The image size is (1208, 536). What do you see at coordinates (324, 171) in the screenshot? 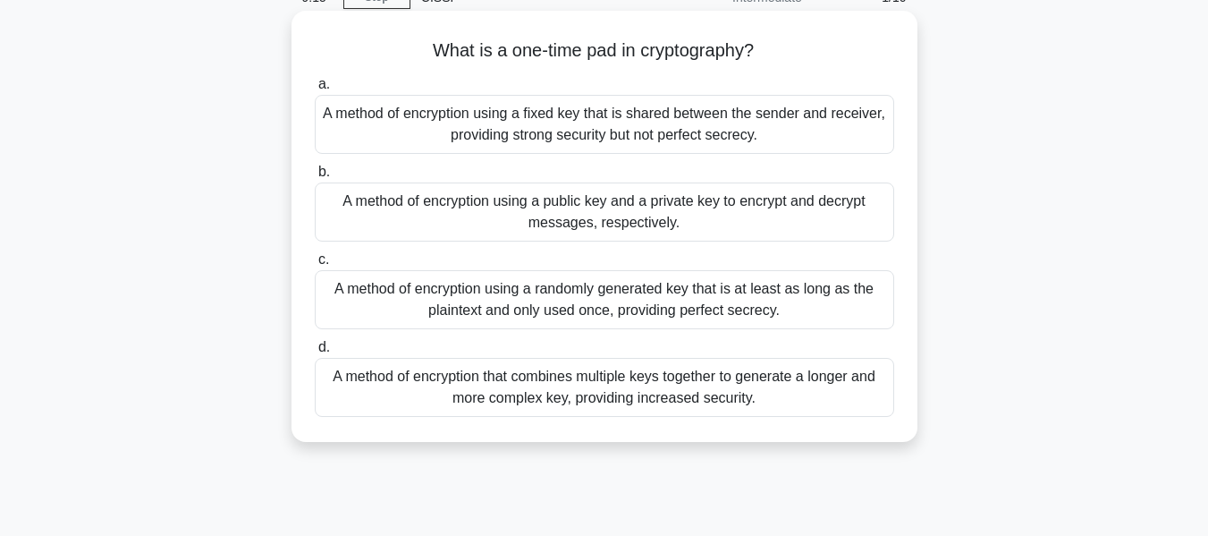
I see `span: b.` at bounding box center [324, 171].